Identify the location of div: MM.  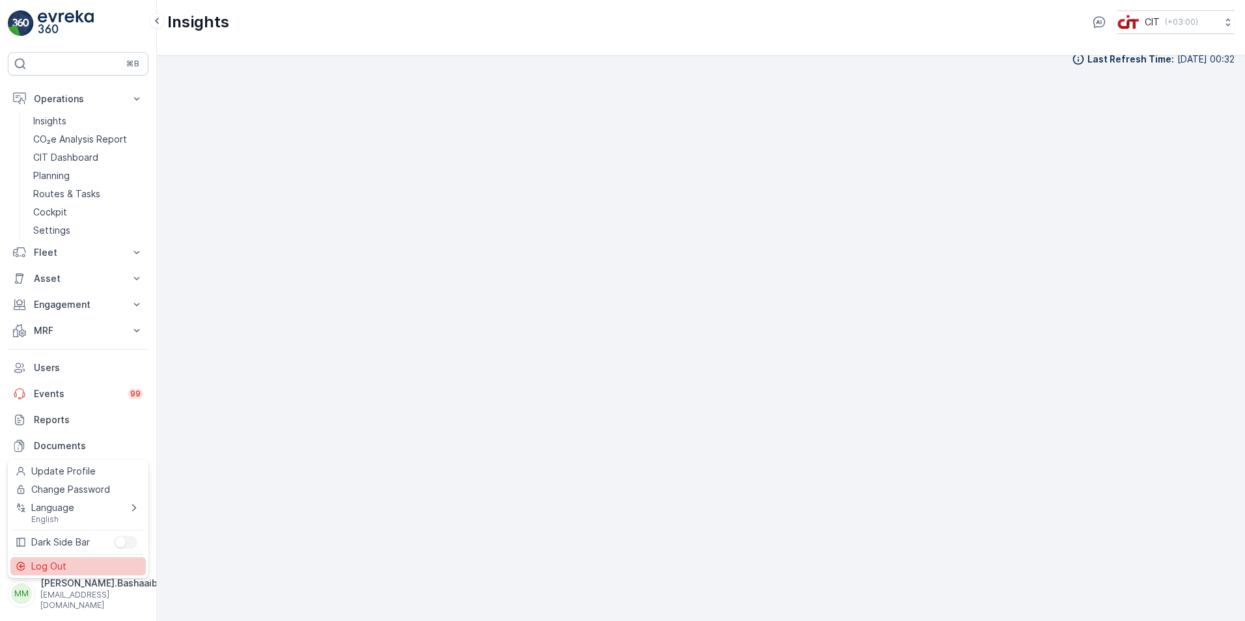
(21, 594).